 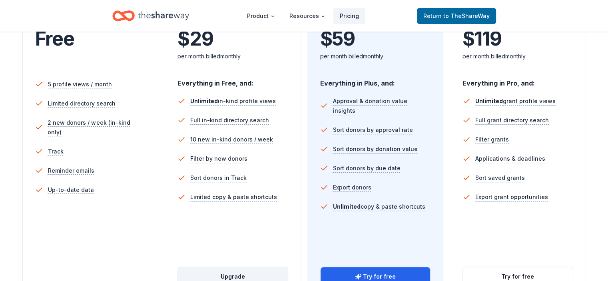 What do you see at coordinates (373, 130) in the screenshot?
I see `span: Sort donors by approval rate` at bounding box center [373, 130].